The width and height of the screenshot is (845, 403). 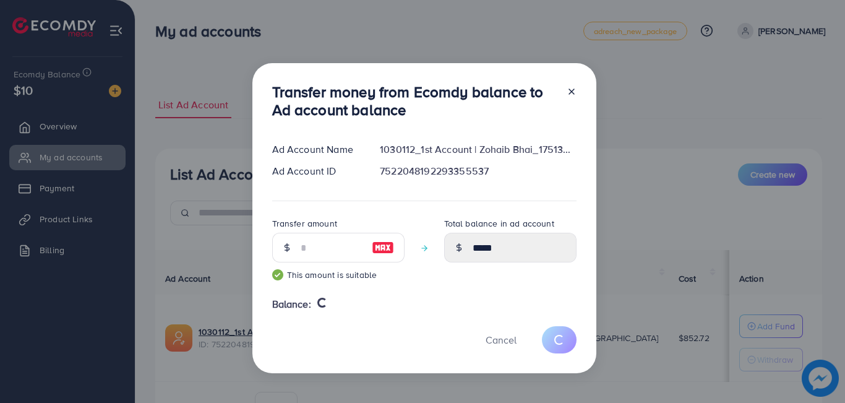 I want to click on span: Balance:, so click(x=291, y=304).